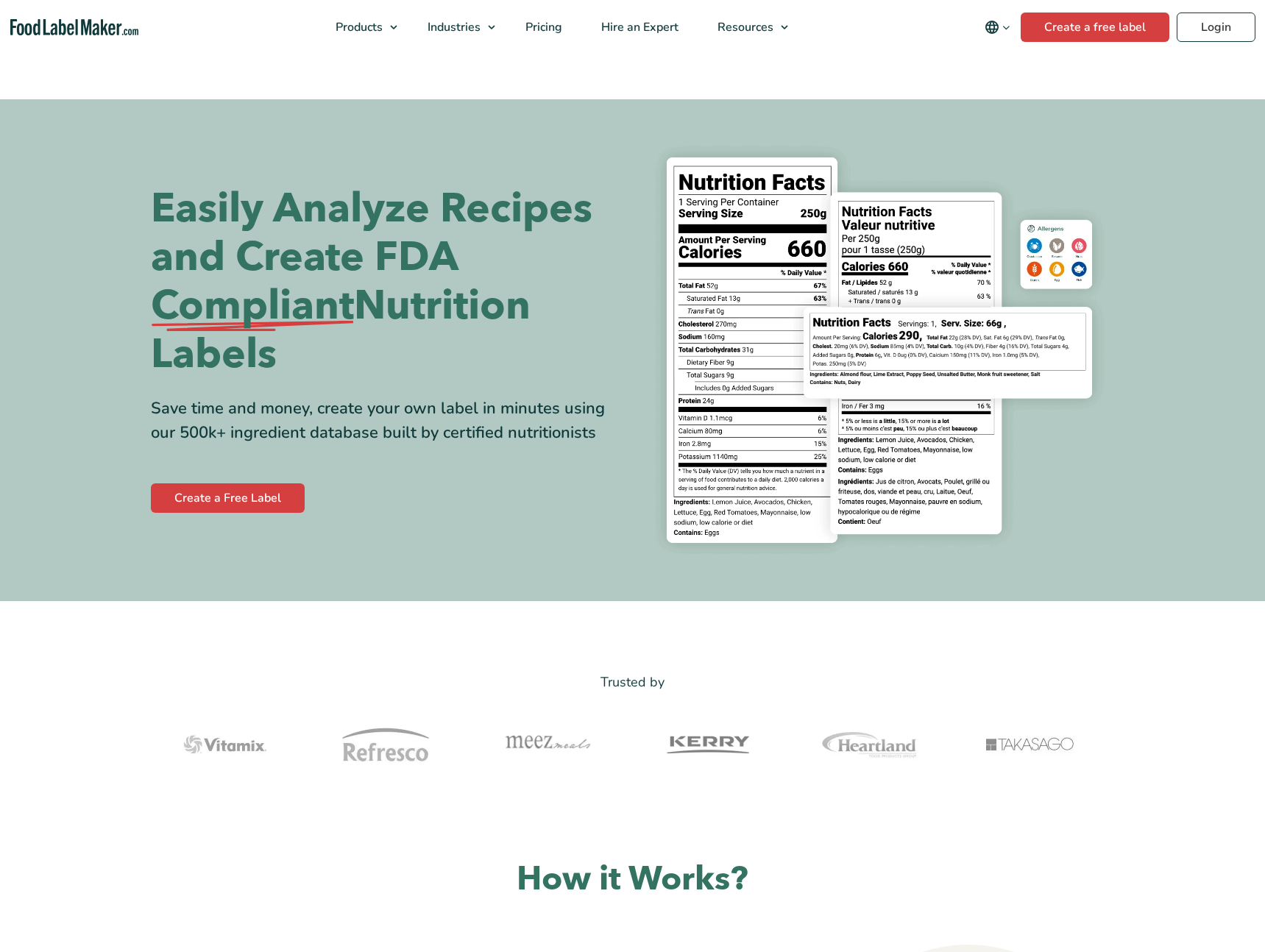 This screenshot has height=952, width=1265. Describe the element at coordinates (357, 27) in the screenshot. I see `span: Products` at that location.